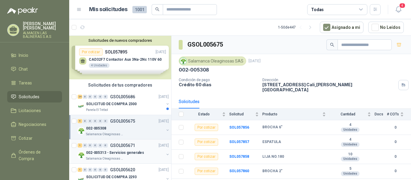 The height and width of the screenshot is (180, 411). I want to click on span: 4, so click(402, 5).